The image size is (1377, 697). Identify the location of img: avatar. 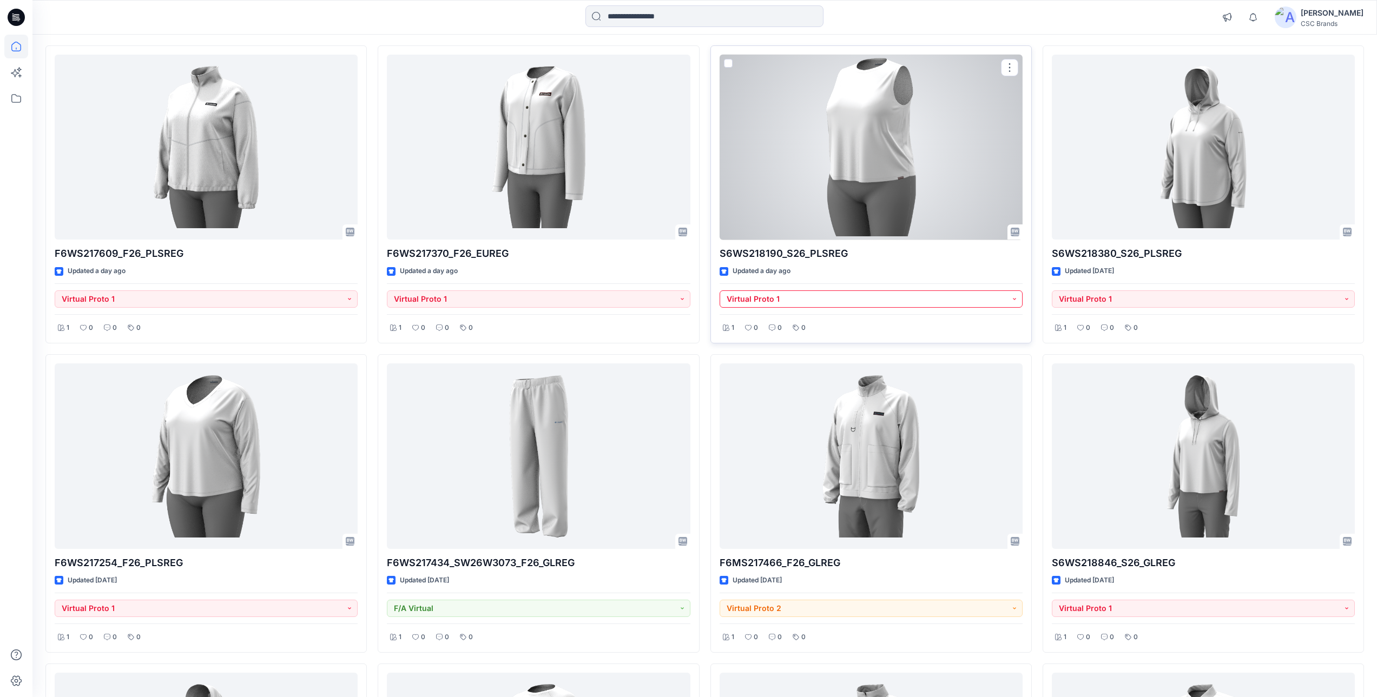
(1285, 17).